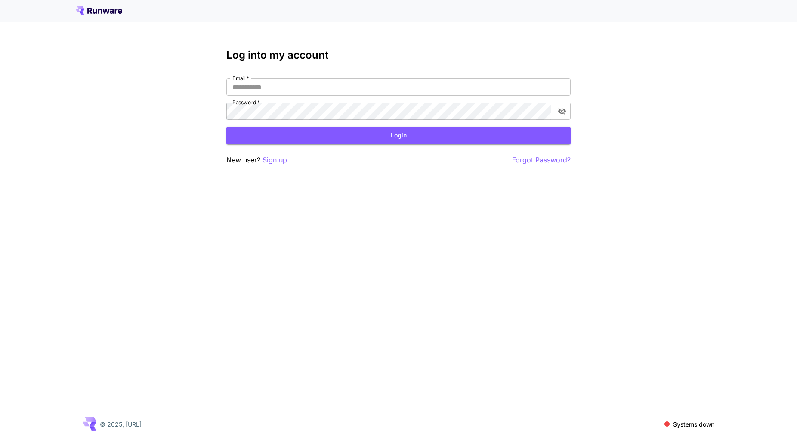 This screenshot has width=797, height=440. I want to click on h3: Log into my account, so click(399, 55).